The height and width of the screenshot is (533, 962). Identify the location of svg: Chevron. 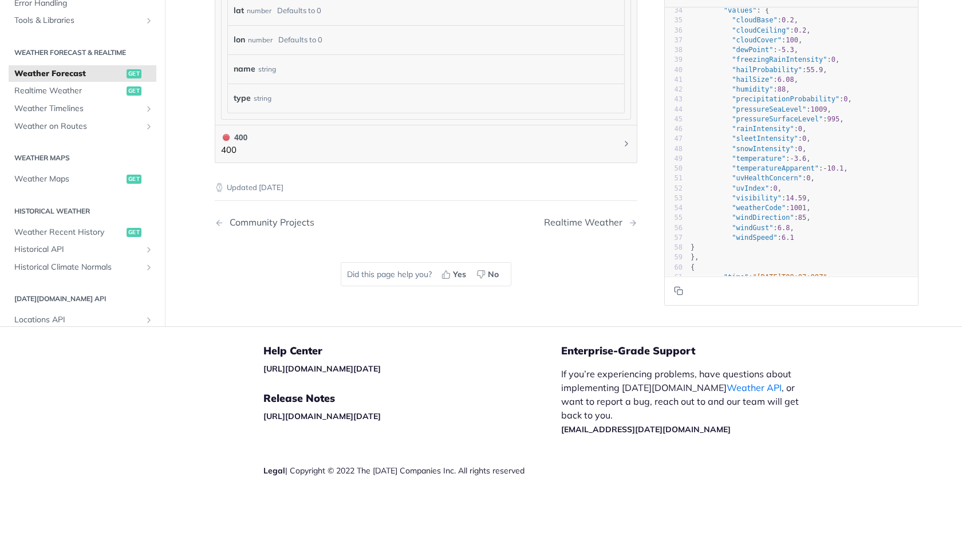
(626, 144).